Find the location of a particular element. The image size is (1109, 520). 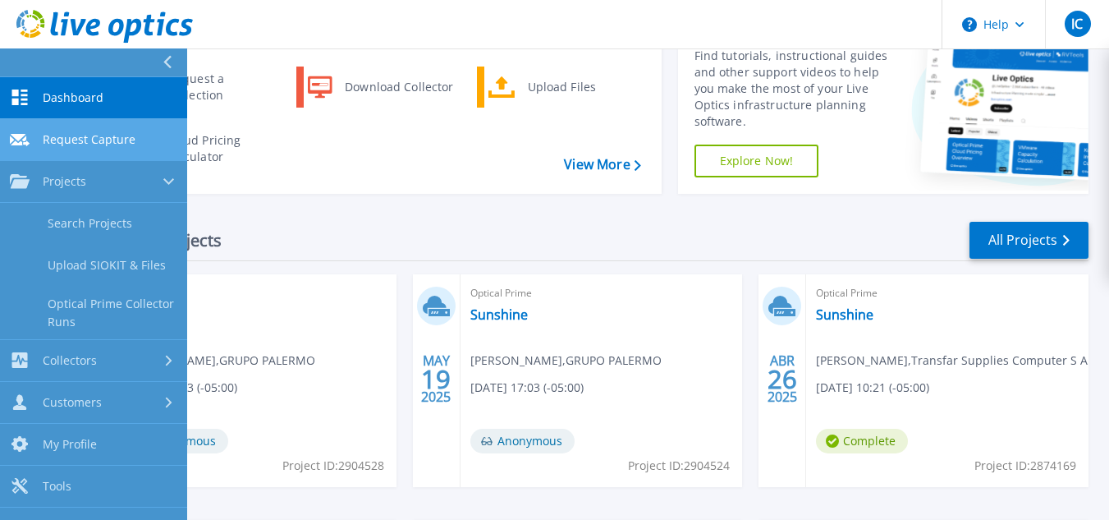

div: ABR 2025 is located at coordinates (782, 378).